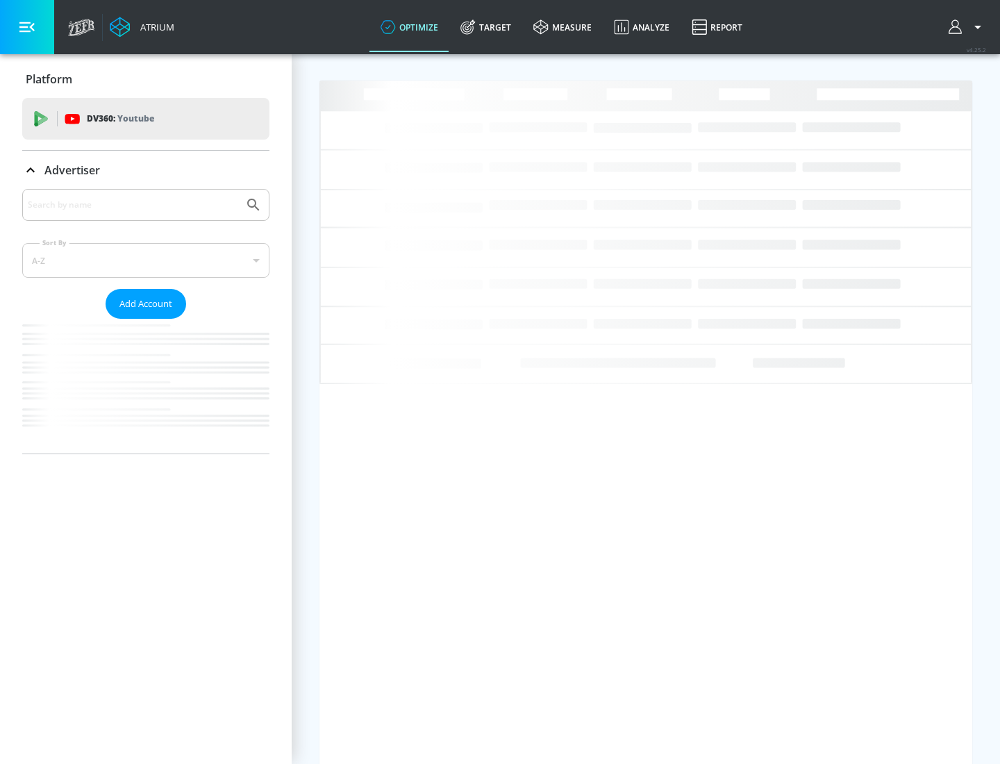 This screenshot has height=764, width=1000. I want to click on a: Atrium, so click(142, 27).